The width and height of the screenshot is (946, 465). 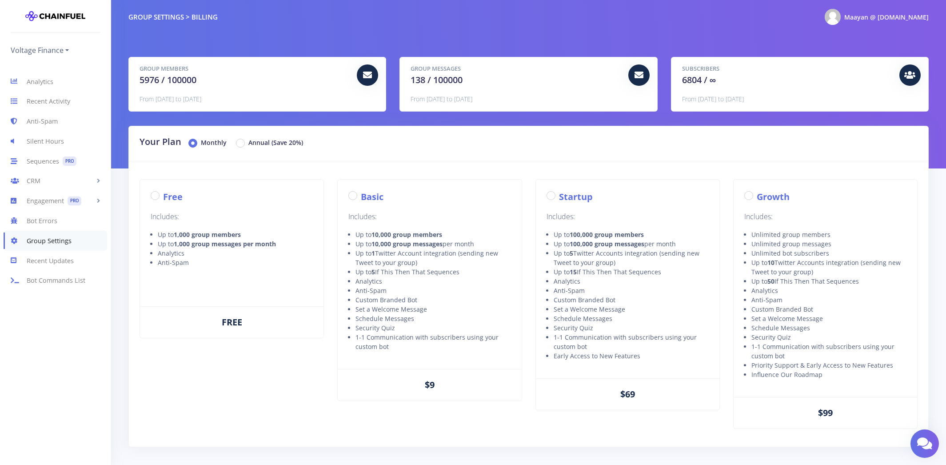 What do you see at coordinates (173, 197) in the screenshot?
I see `label: Free` at bounding box center [173, 197].